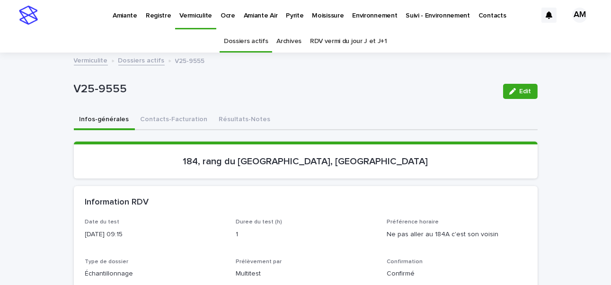 The height and width of the screenshot is (285, 611). I want to click on a: Archives, so click(289, 41).